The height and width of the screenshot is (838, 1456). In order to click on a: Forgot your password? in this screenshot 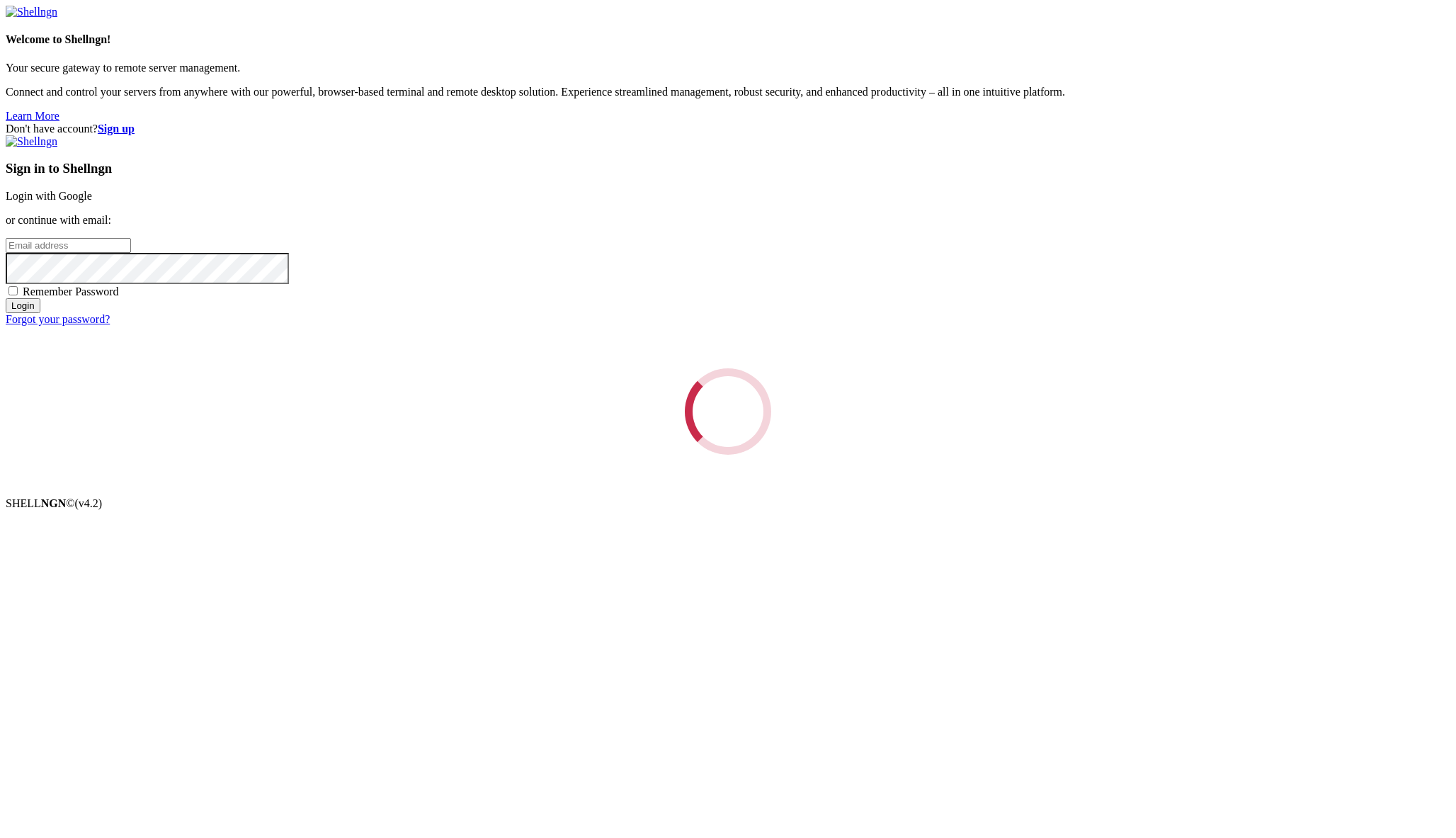, I will do `click(57, 319)`.